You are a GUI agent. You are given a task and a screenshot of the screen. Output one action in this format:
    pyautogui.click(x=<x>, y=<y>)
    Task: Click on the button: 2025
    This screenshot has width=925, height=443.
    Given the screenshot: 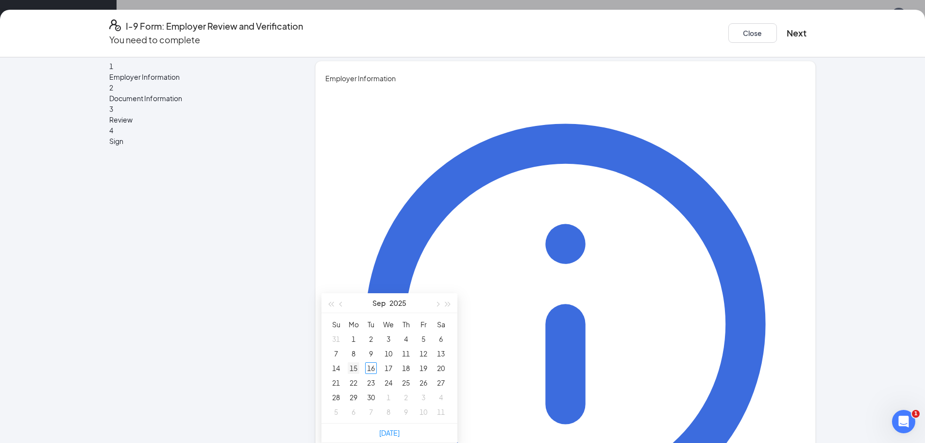 What is the action you would take?
    pyautogui.click(x=398, y=303)
    